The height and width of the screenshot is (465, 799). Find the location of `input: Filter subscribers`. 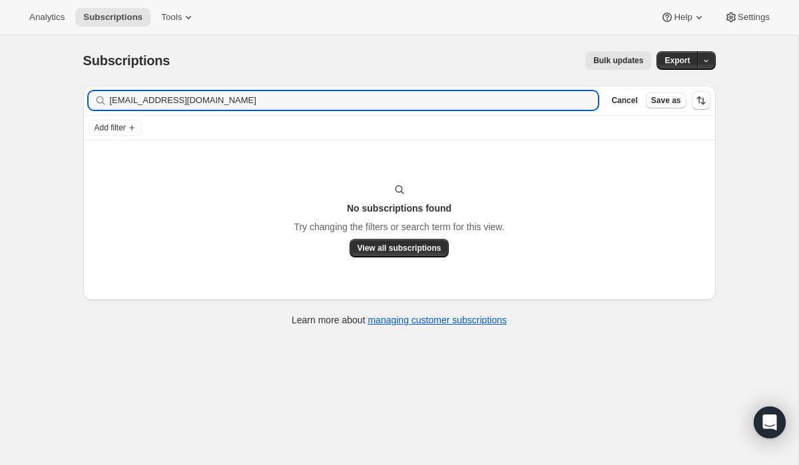

input: Filter subscribers is located at coordinates (354, 100).